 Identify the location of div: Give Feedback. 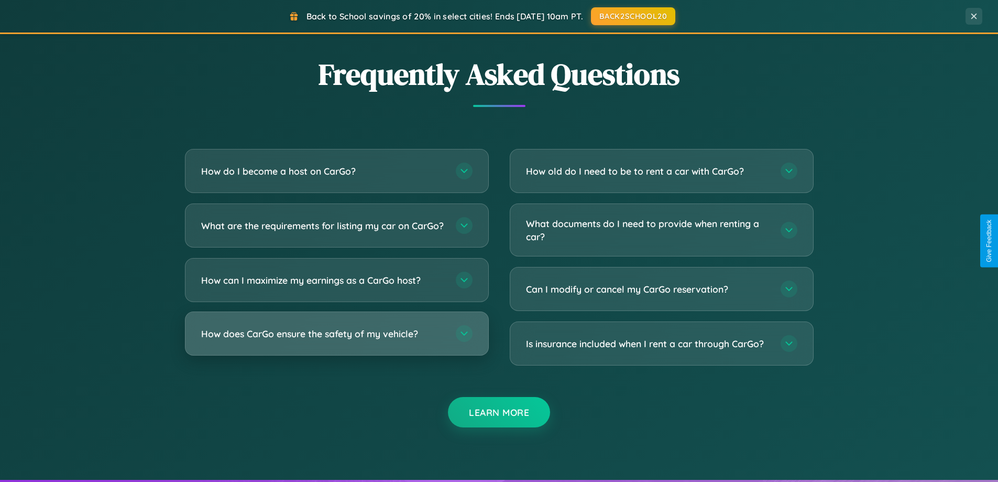
(989, 241).